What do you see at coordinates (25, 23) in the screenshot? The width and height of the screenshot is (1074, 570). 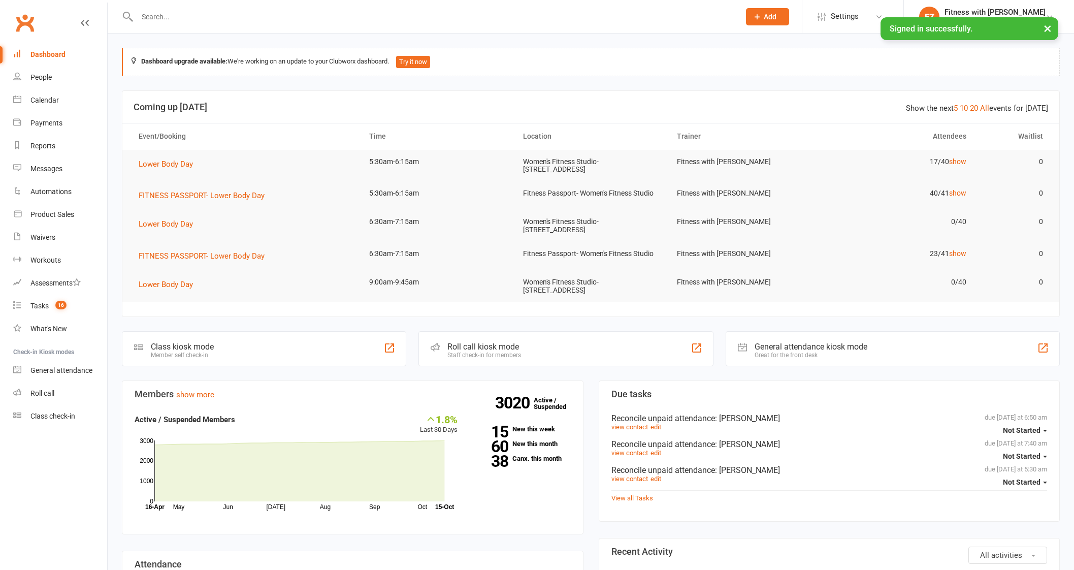 I see `a: Clubworx` at bounding box center [25, 23].